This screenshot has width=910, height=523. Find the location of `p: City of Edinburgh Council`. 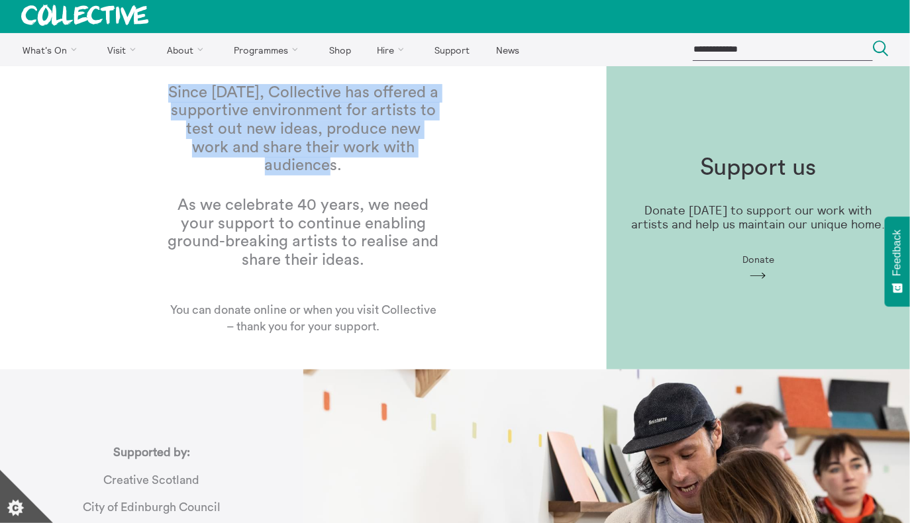

p: City of Edinburgh Council is located at coordinates (152, 508).